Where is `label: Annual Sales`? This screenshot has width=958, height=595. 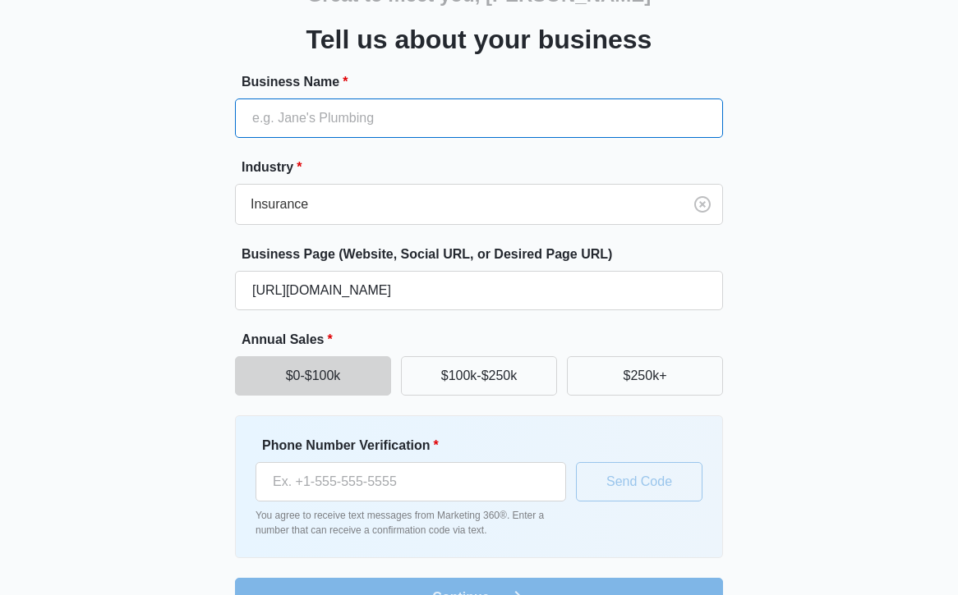 label: Annual Sales is located at coordinates (485, 340).